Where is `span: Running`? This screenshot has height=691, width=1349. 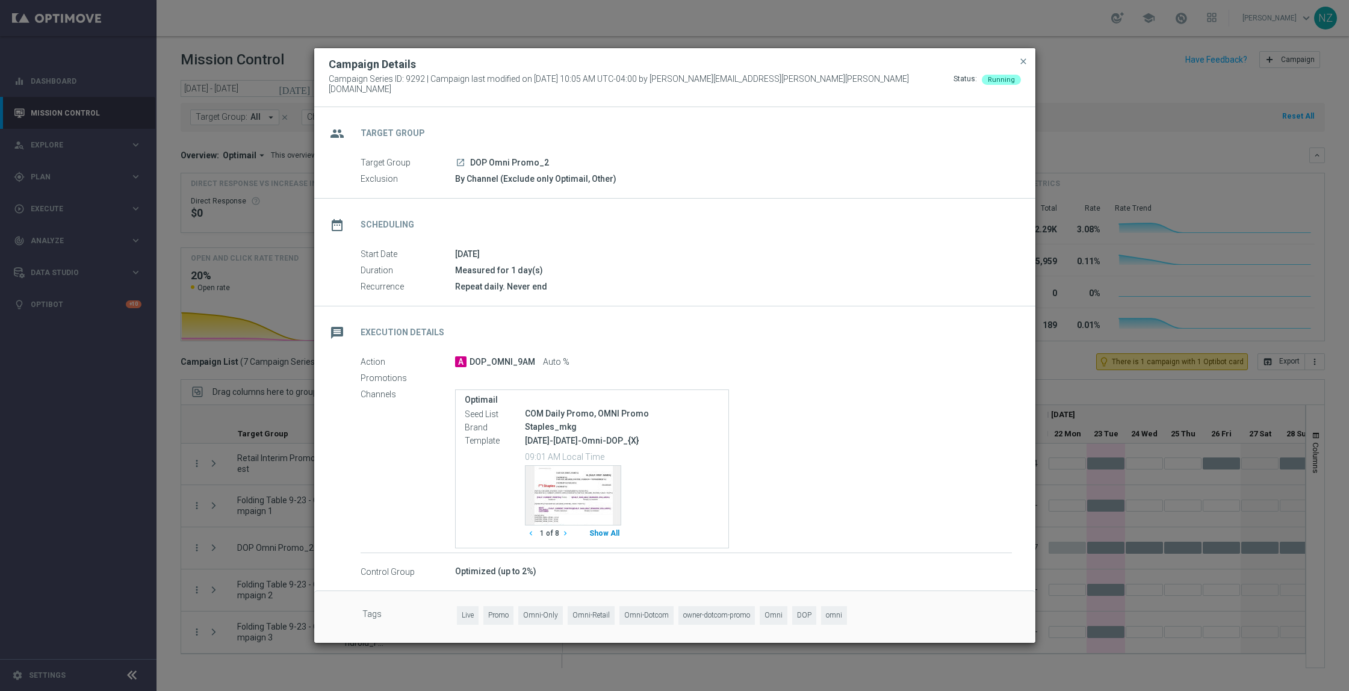 span: Running is located at coordinates (1001, 79).